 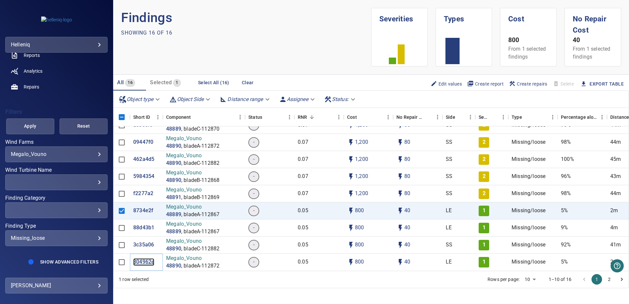 What do you see at coordinates (56, 87) in the screenshot?
I see `a: repairs noActive` at bounding box center [56, 87].